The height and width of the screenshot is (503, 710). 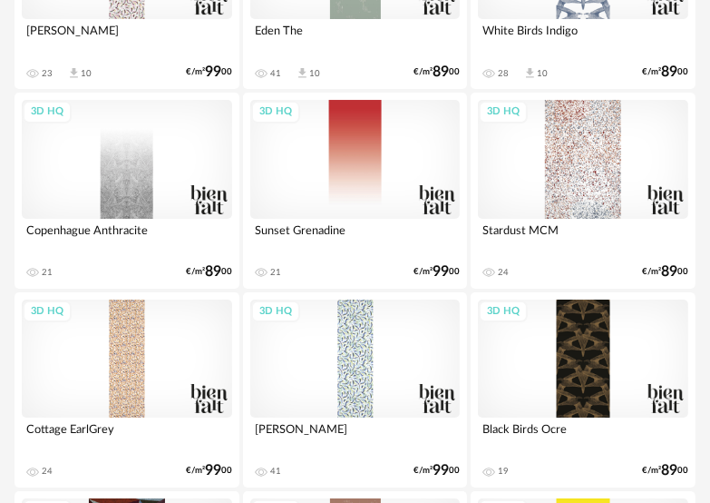 I want to click on div: 28, so click(x=504, y=73).